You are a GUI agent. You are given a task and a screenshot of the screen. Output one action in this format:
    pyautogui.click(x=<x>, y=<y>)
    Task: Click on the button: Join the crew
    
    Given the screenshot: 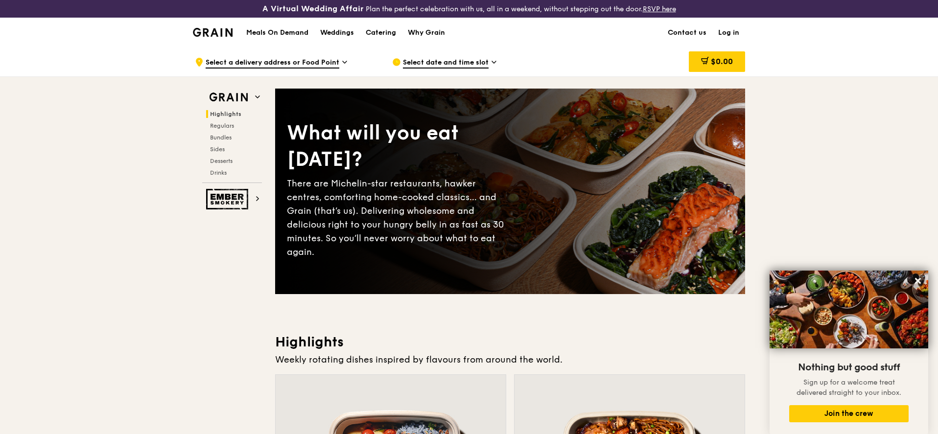 What is the action you would take?
    pyautogui.click(x=849, y=414)
    